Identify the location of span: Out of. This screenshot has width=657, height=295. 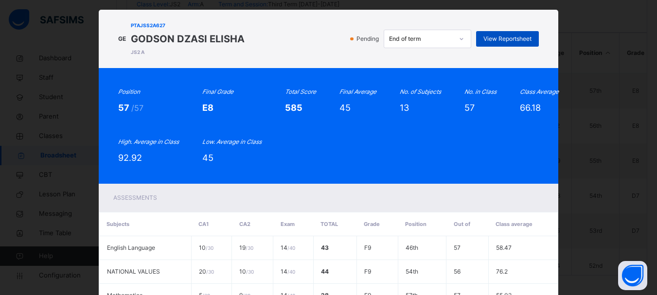
(462, 224).